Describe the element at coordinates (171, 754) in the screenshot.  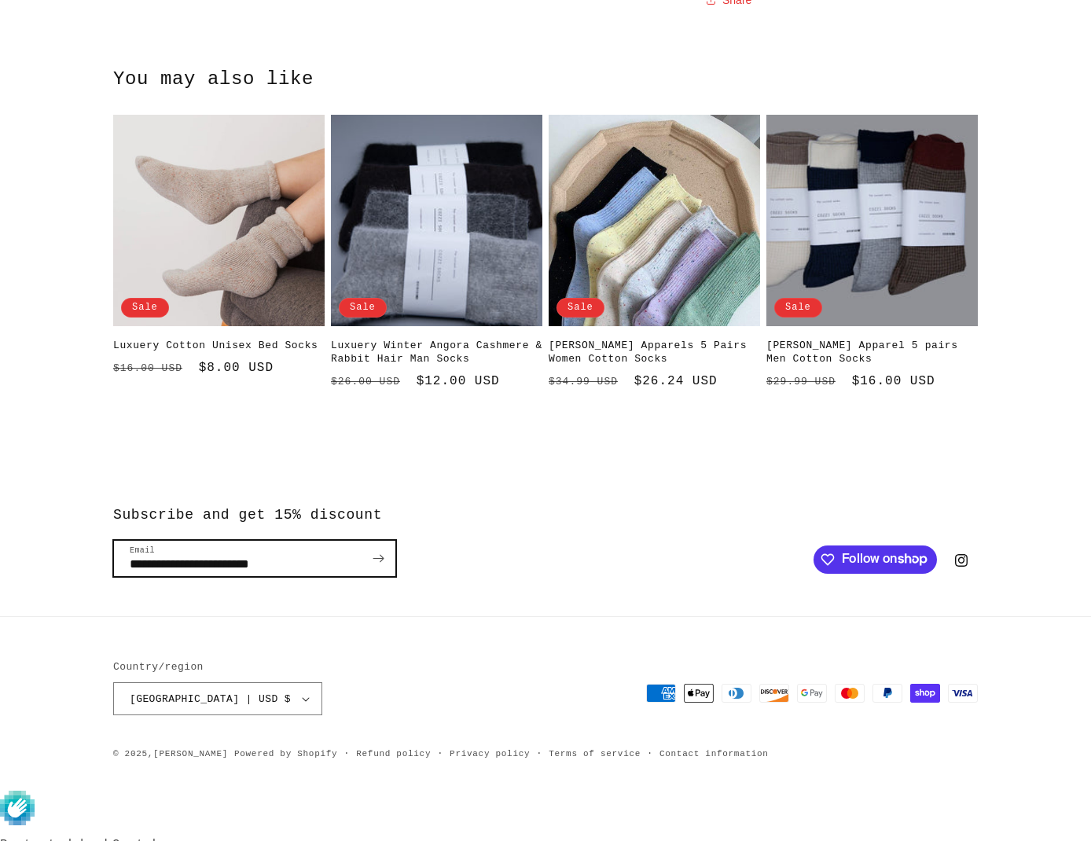
I see `small: © 2025,` at that location.